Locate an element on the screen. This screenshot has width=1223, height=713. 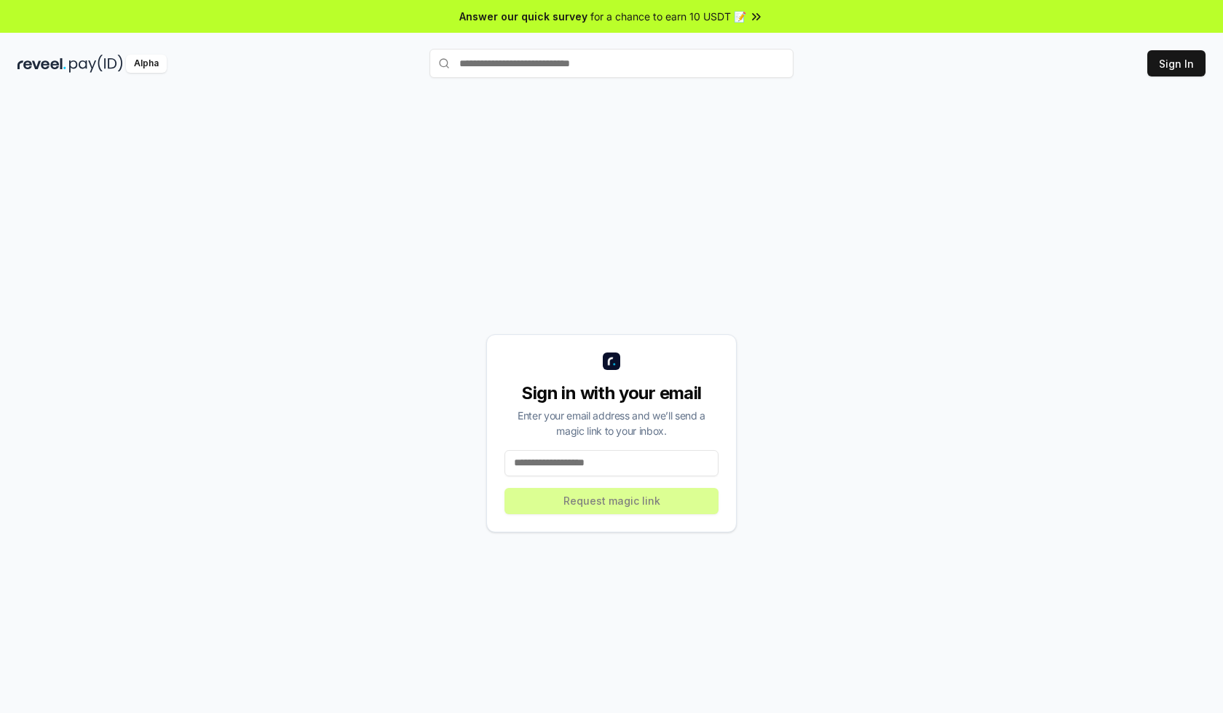
div: Enter your email address and we’ll send a magic link to your inbox. is located at coordinates (612, 423).